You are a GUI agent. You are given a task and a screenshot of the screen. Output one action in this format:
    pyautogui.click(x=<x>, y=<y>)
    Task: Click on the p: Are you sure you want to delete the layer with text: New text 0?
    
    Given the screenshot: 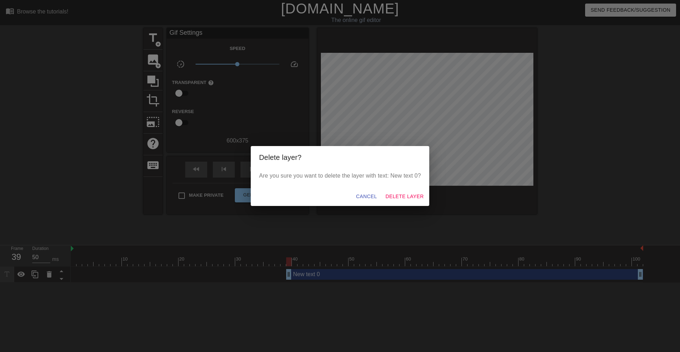 What is the action you would take?
    pyautogui.click(x=340, y=176)
    